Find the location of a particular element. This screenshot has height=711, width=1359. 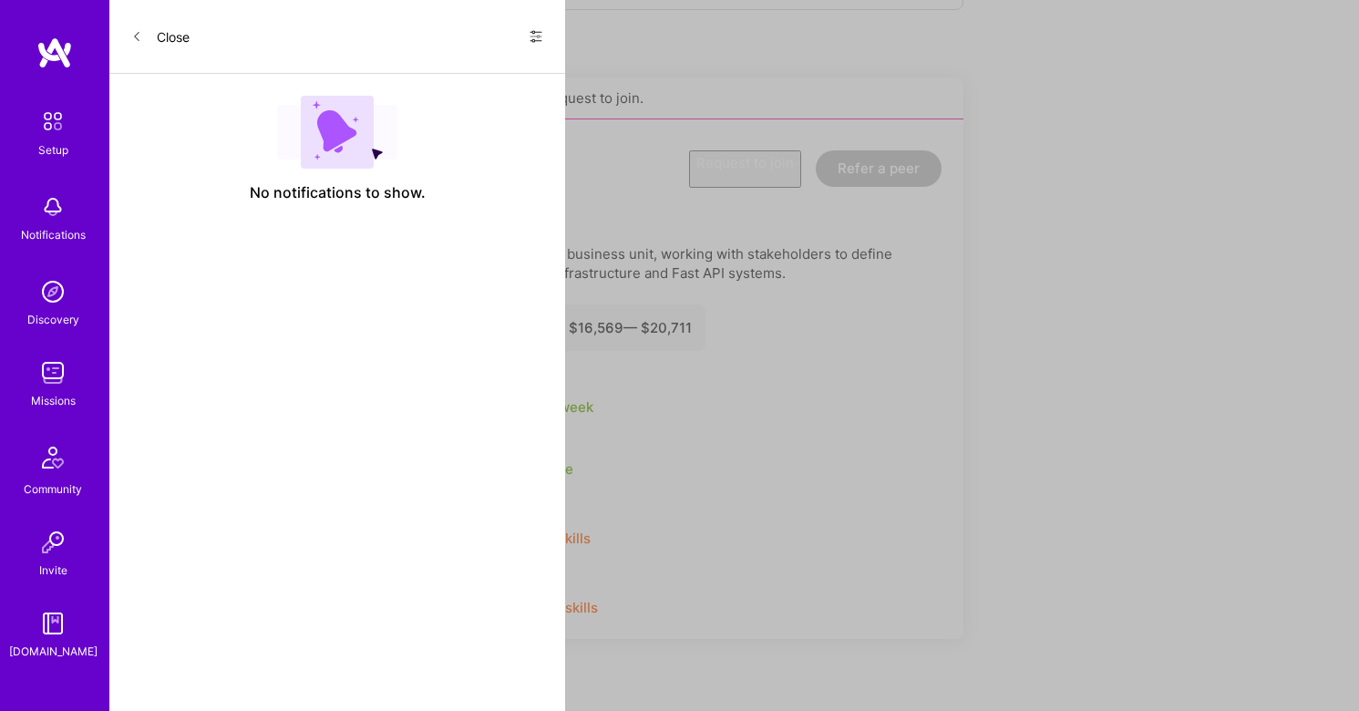

div: Discovery is located at coordinates (53, 319).